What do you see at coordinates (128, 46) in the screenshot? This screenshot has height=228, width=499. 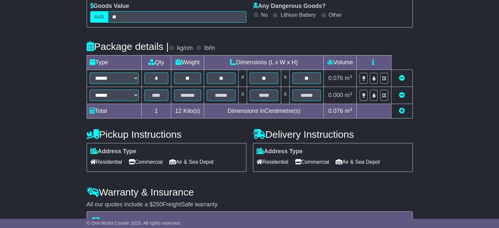 I see `h4: Package details |` at bounding box center [128, 46].